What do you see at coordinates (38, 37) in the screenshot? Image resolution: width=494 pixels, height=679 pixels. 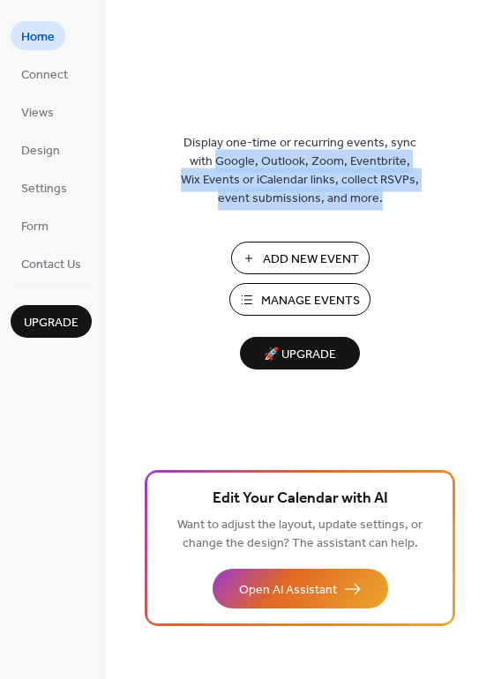 I see `span: Home` at bounding box center [38, 37].